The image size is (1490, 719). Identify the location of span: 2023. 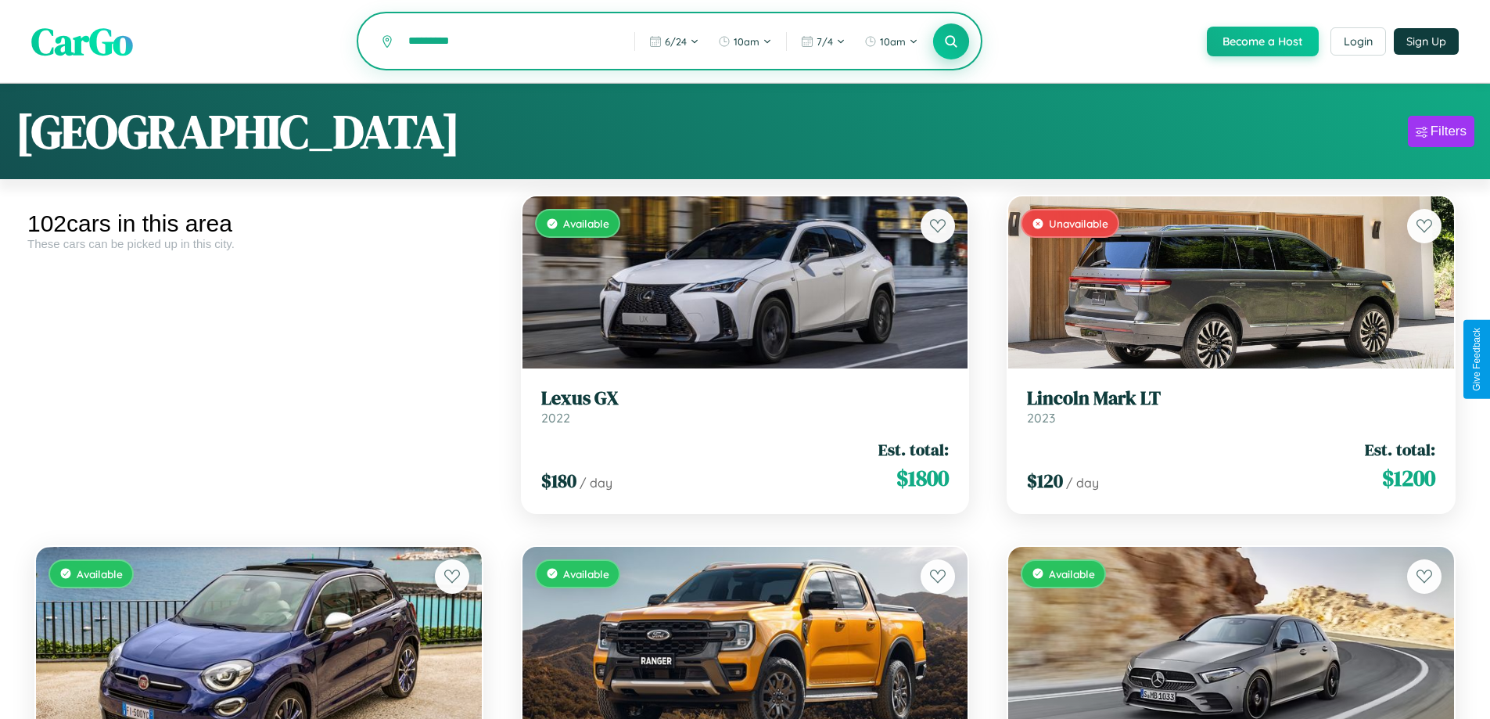
(1041, 418).